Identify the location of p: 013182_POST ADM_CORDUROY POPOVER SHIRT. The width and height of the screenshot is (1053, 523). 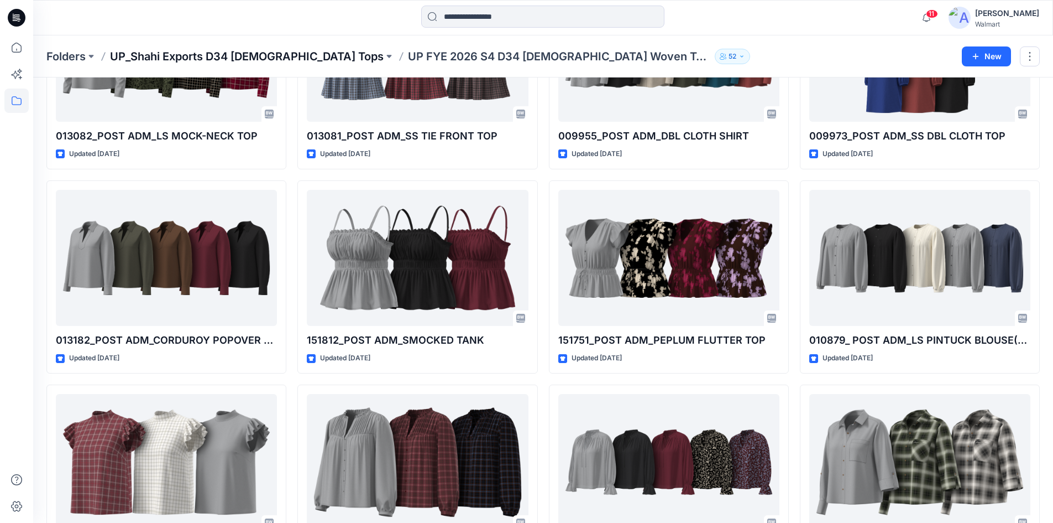
(166, 340).